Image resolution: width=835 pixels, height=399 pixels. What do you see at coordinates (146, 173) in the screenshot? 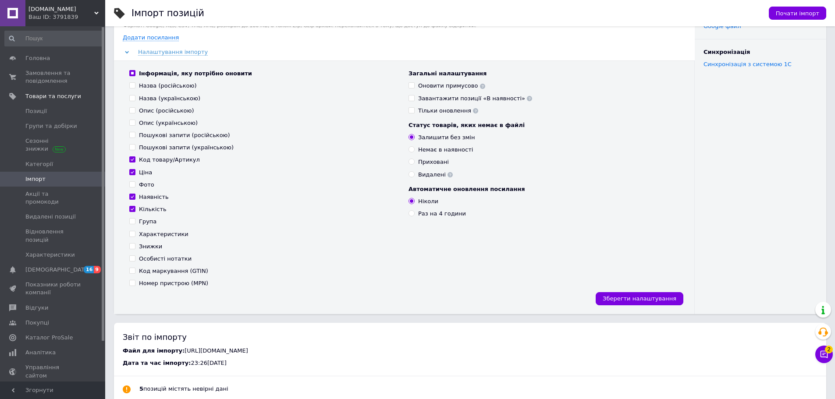
I see `div: Ціна` at bounding box center [146, 173].